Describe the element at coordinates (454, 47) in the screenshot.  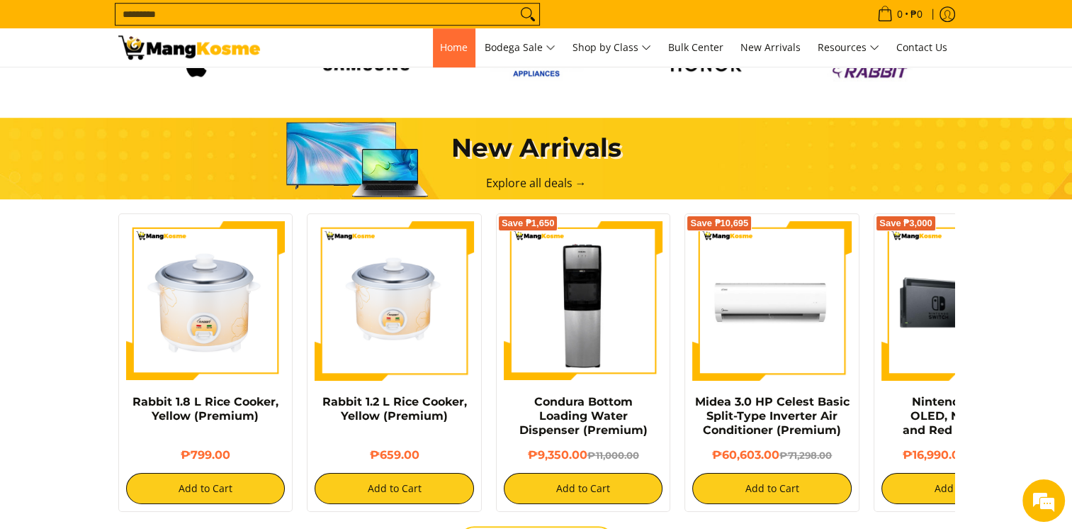
I see `a: Home` at that location.